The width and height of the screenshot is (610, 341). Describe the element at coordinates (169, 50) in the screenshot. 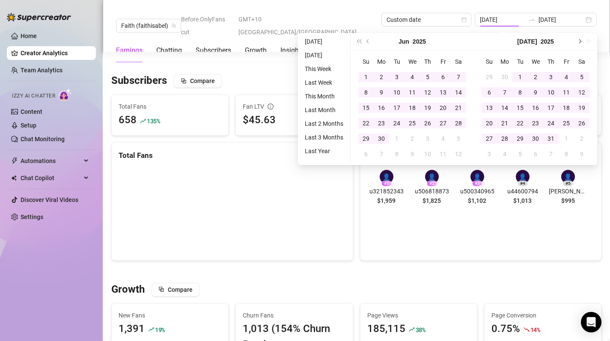

I see `div: Chatting` at that location.